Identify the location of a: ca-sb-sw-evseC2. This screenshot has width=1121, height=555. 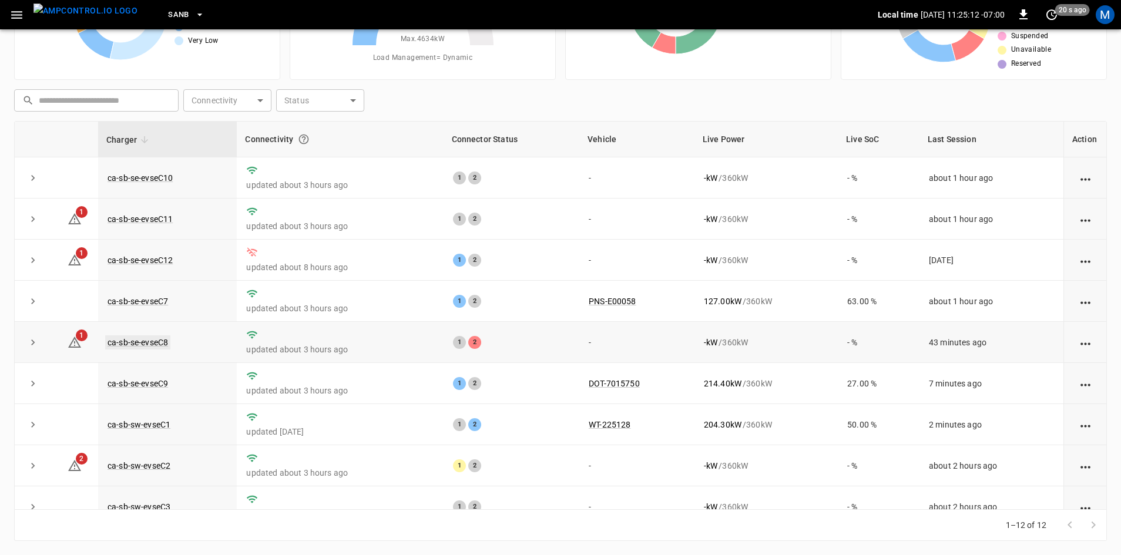
(139, 466).